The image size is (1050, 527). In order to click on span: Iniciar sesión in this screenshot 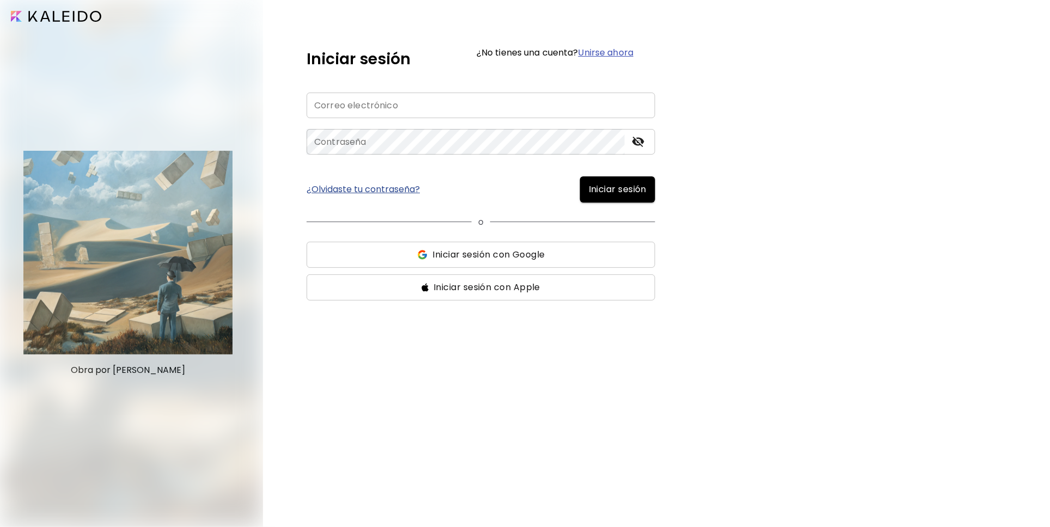, I will do `click(618, 190)`.